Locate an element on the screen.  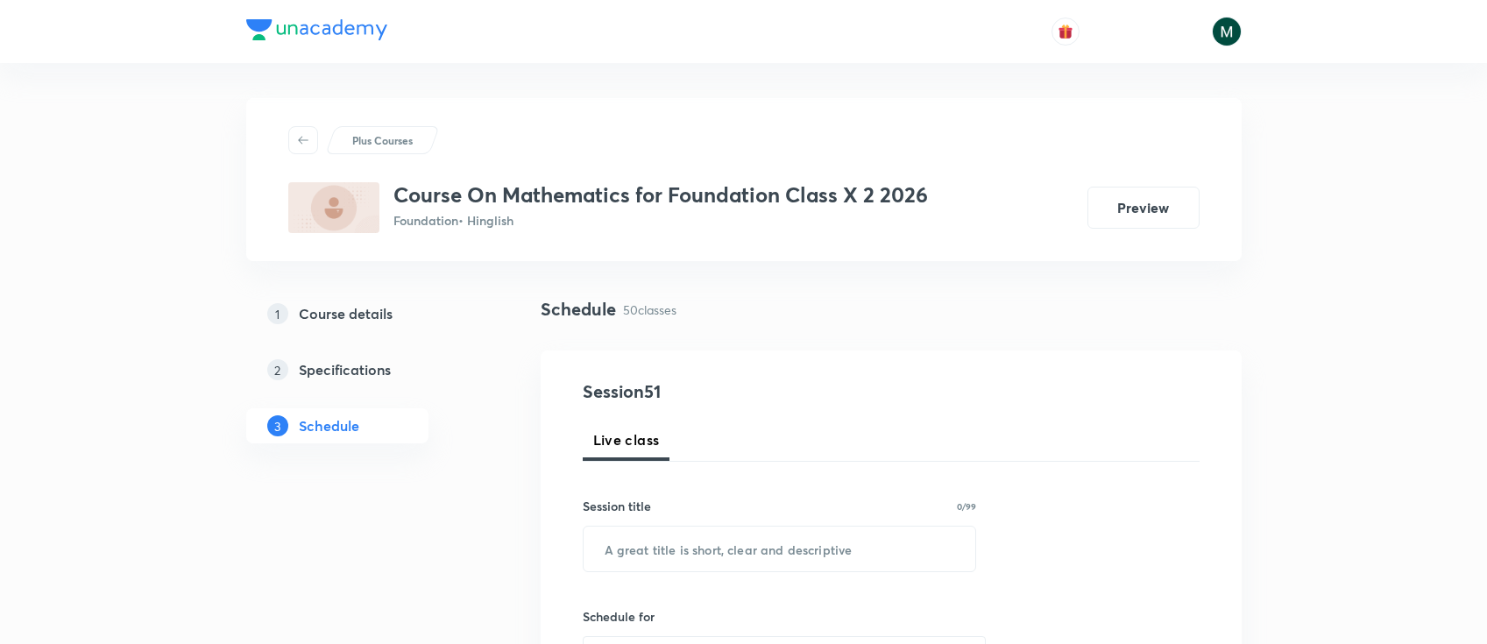
img: 28C39EAB-C846-4AB1-A215-7DC6719AA617_plus.png is located at coordinates (334, 208).